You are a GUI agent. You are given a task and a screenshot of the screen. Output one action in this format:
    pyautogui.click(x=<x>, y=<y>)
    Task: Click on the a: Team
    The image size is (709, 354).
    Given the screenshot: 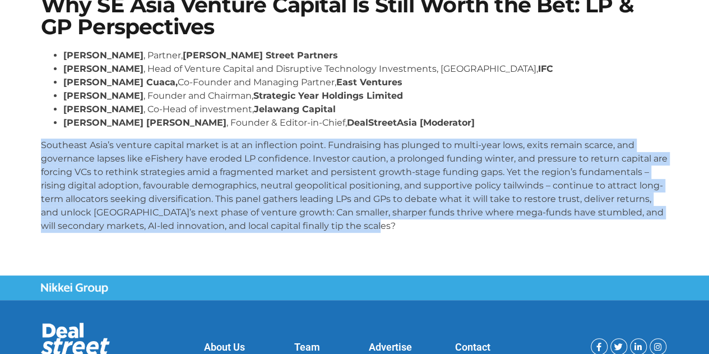 What is the action you would take?
    pyautogui.click(x=307, y=346)
    